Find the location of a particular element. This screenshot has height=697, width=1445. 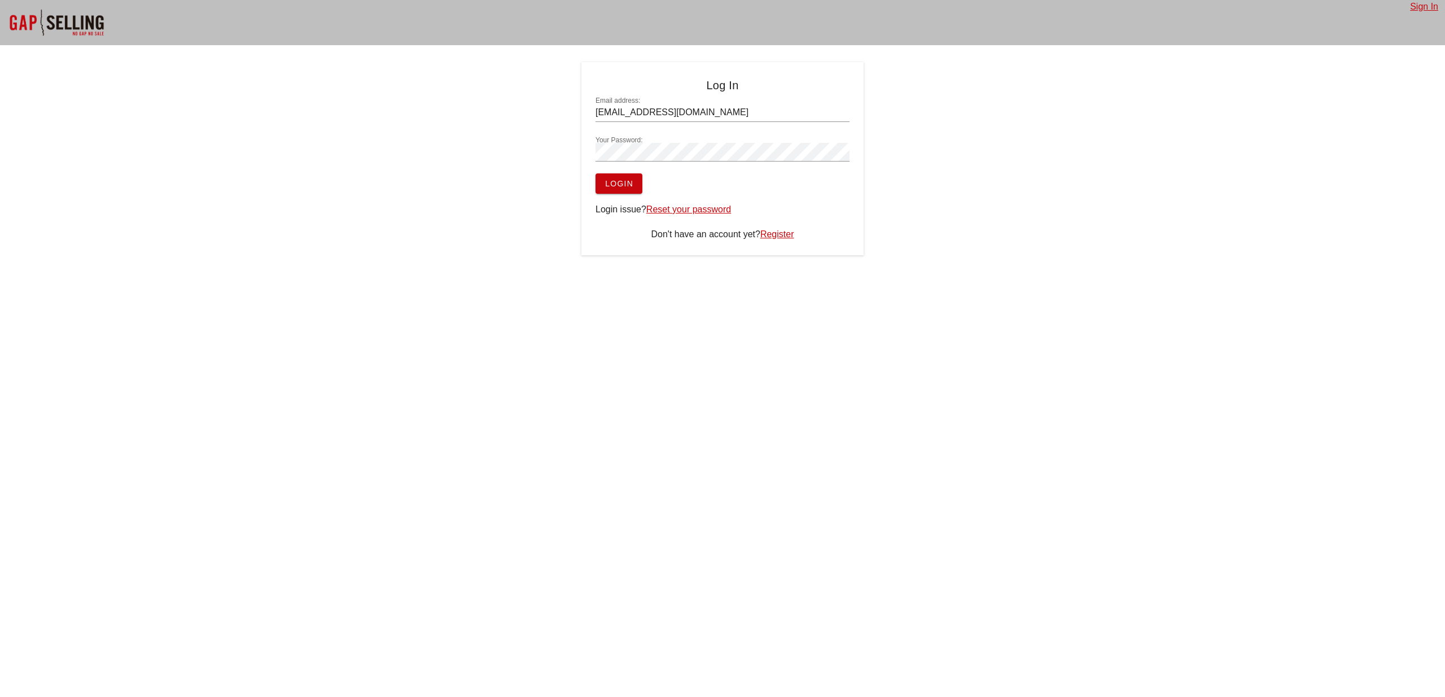

label: Your Password: is located at coordinates (619, 140).